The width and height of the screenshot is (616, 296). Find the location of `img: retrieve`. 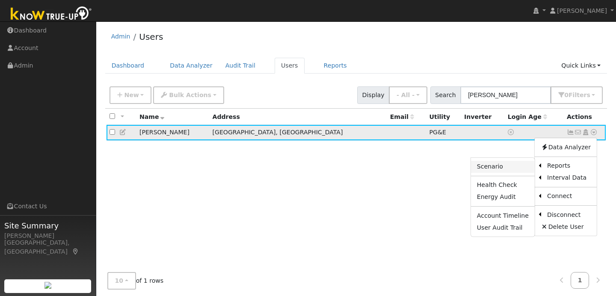

img: retrieve is located at coordinates (48, 285).